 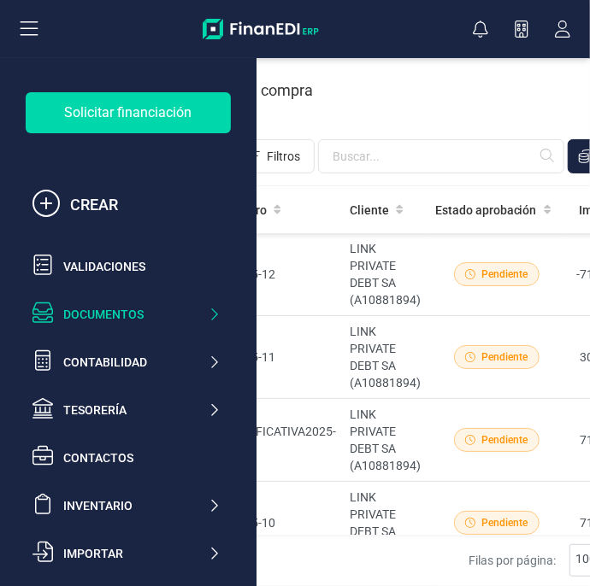 I want to click on td: A2025-12, so click(x=280, y=274).